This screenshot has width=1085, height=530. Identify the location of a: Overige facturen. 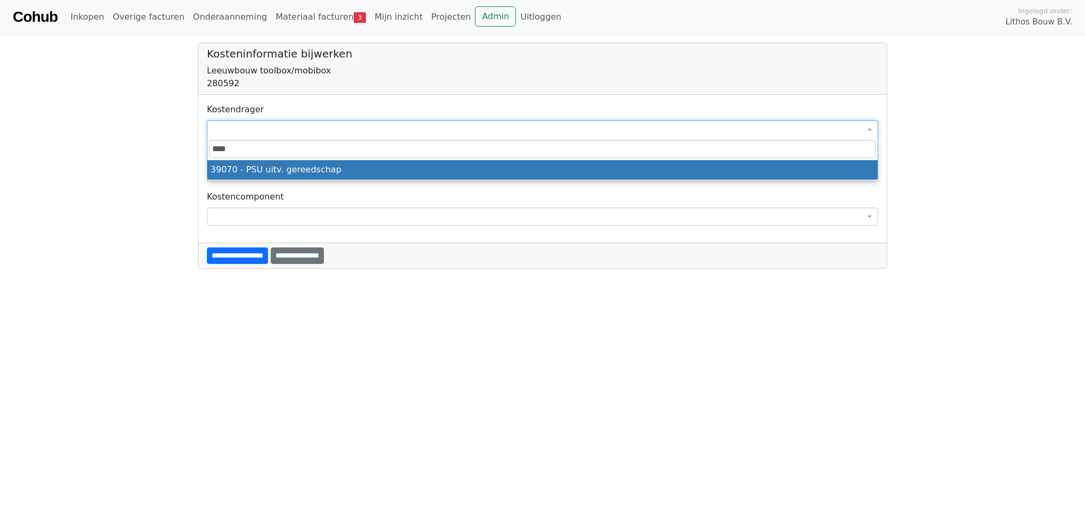
(148, 17).